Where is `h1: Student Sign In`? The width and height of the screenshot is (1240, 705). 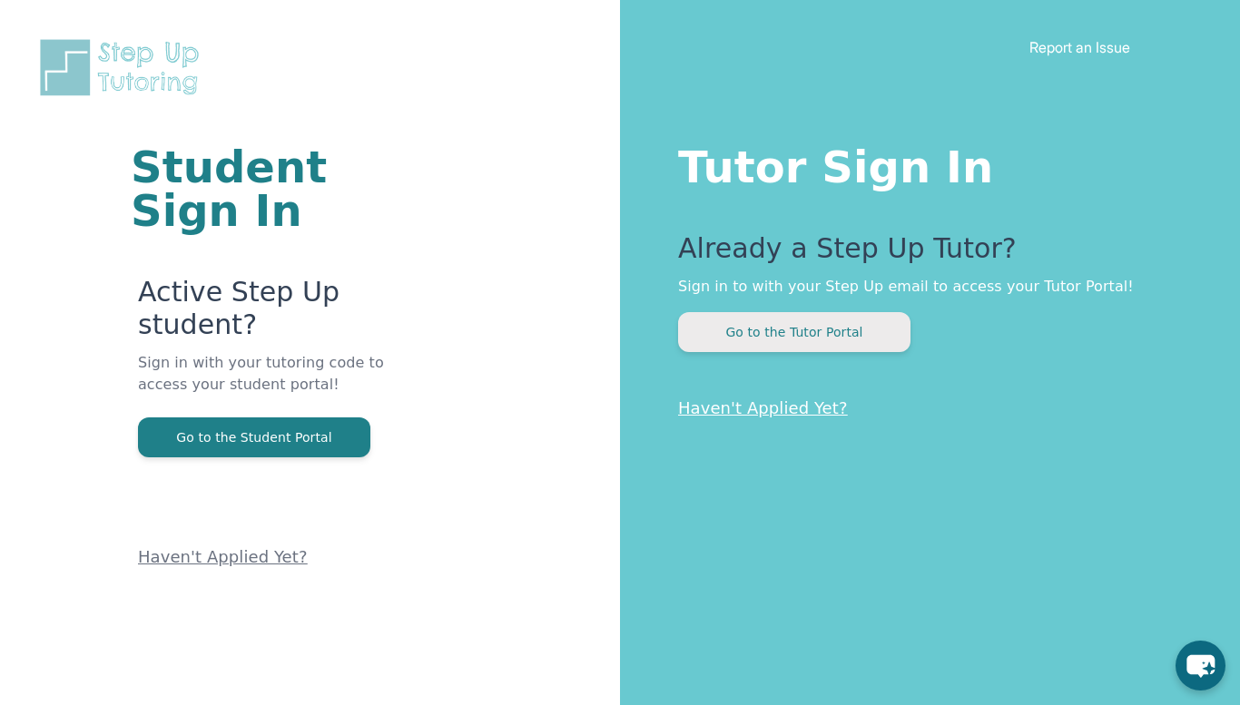
h1: Student Sign In is located at coordinates (266, 189).